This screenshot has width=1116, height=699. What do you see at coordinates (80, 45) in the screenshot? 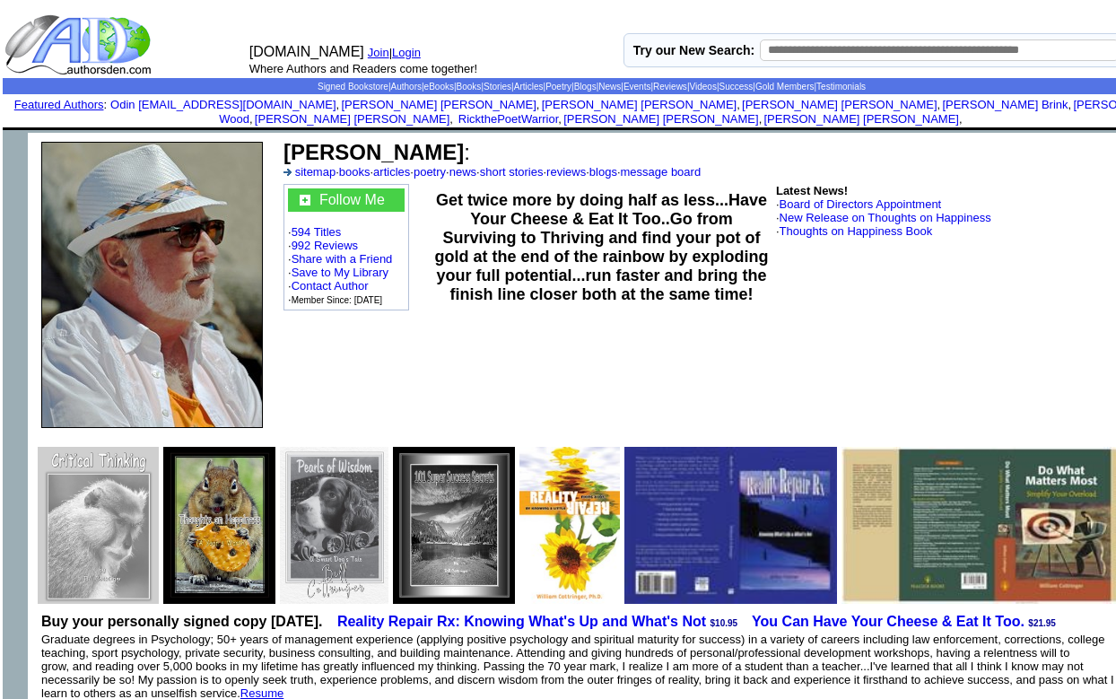
I see `img: logo_ad.gif` at bounding box center [80, 45].